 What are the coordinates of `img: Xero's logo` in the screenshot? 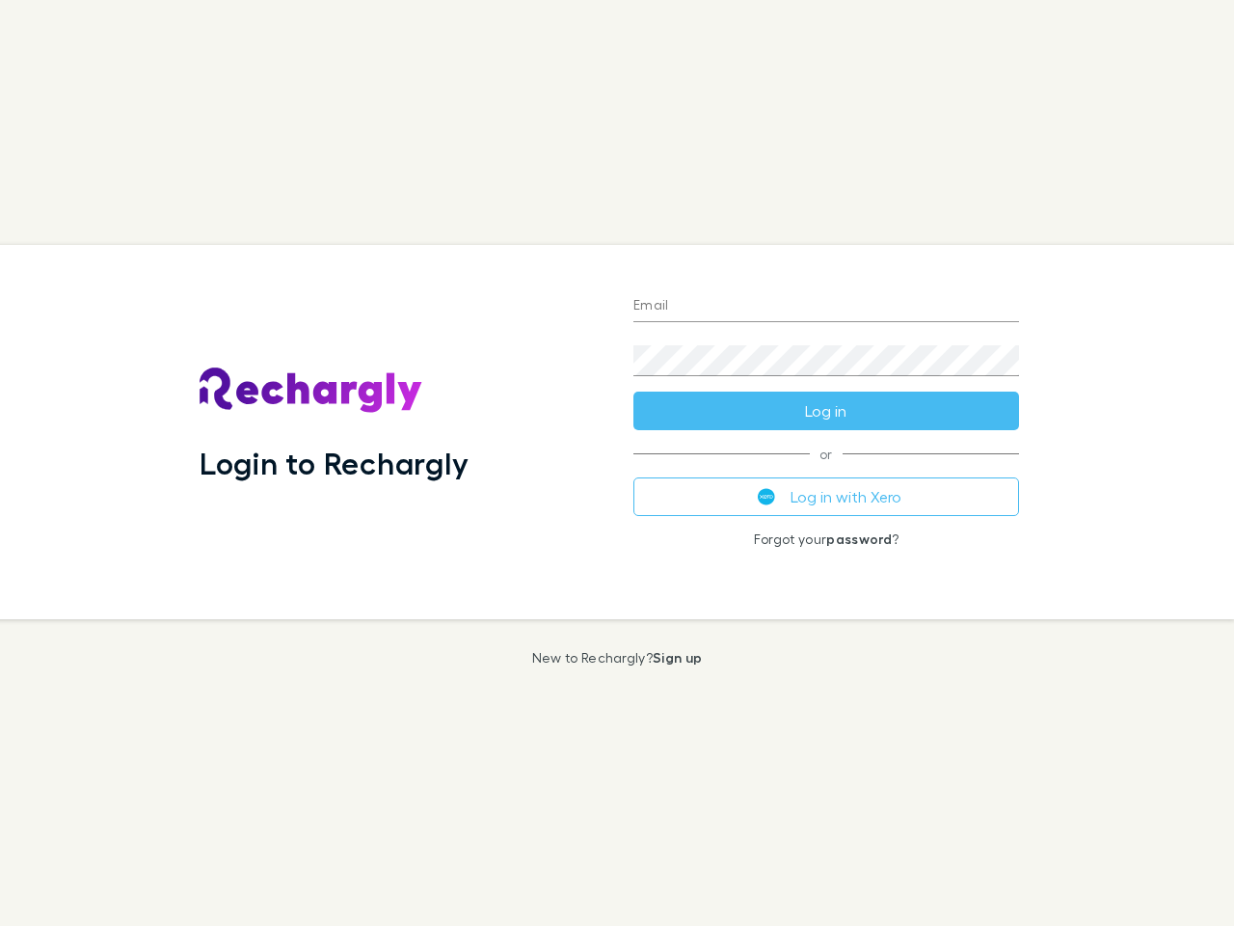 It's located at (767, 497).